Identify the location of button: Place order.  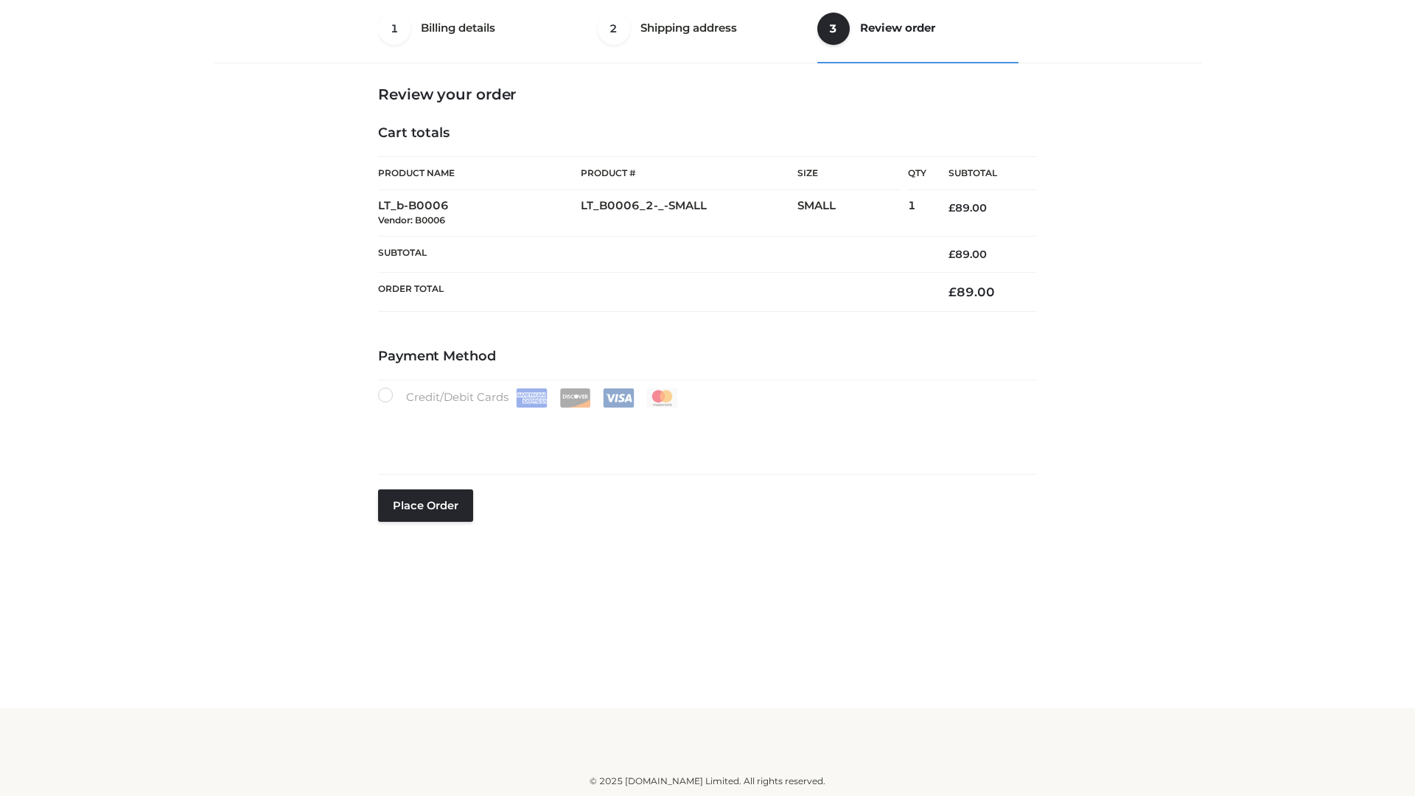
(425, 505).